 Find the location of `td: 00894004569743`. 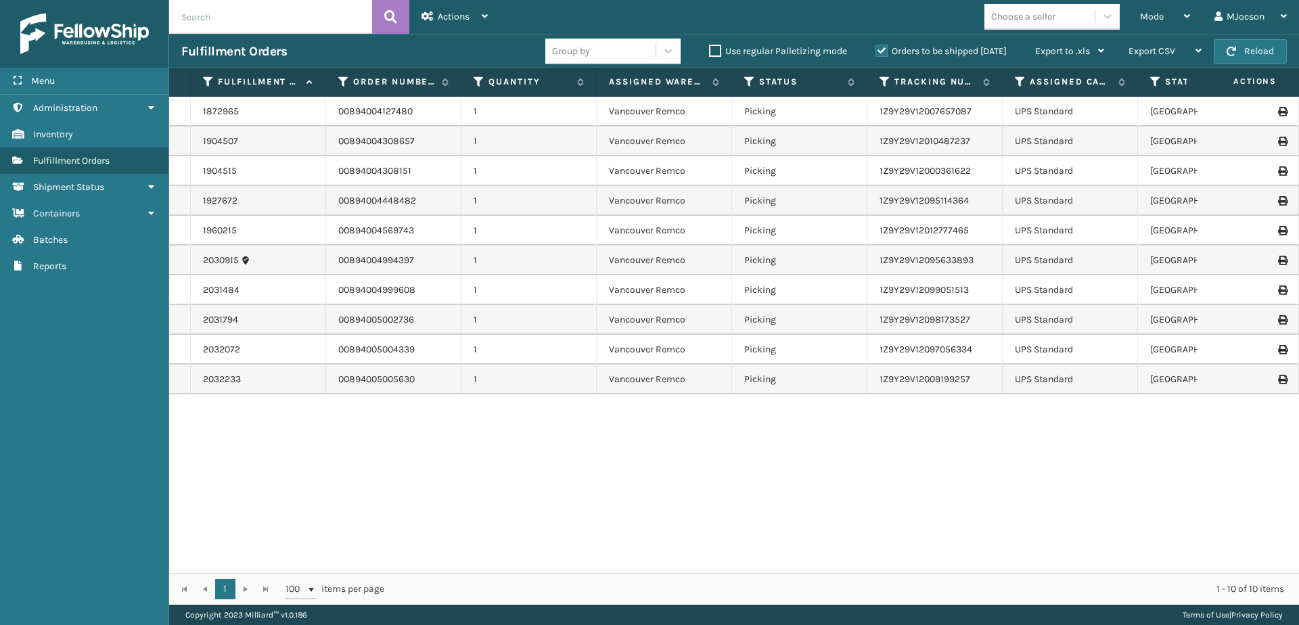

td: 00894004569743 is located at coordinates (394, 231).